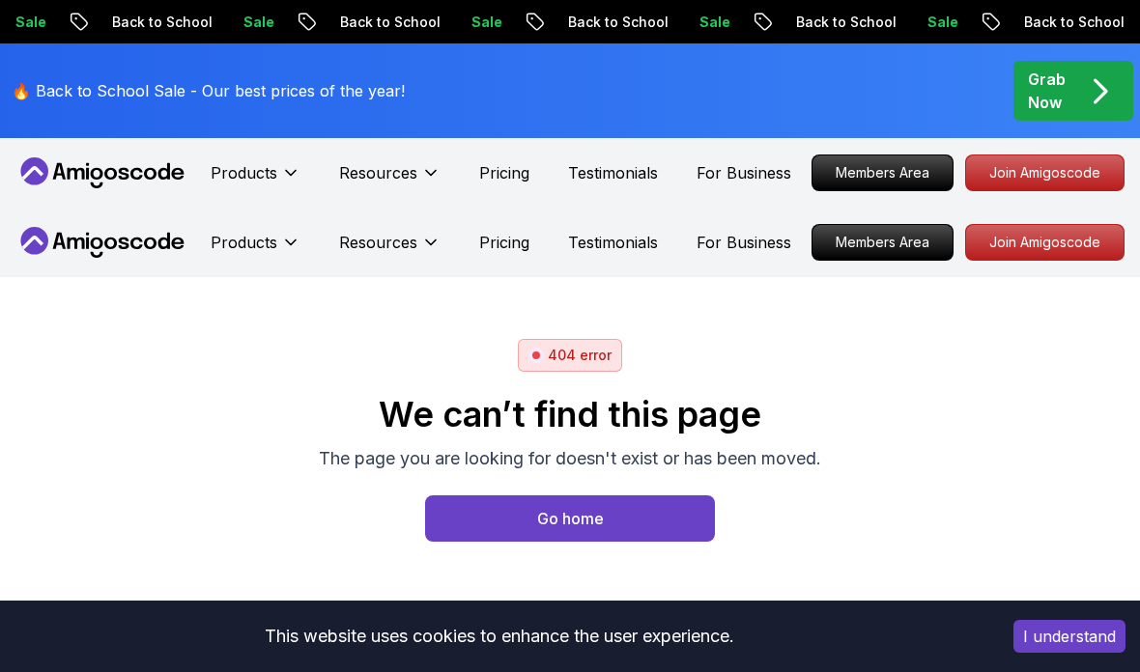 The width and height of the screenshot is (1140, 672). Describe the element at coordinates (1046, 91) in the screenshot. I see `p: Grab Now` at that location.